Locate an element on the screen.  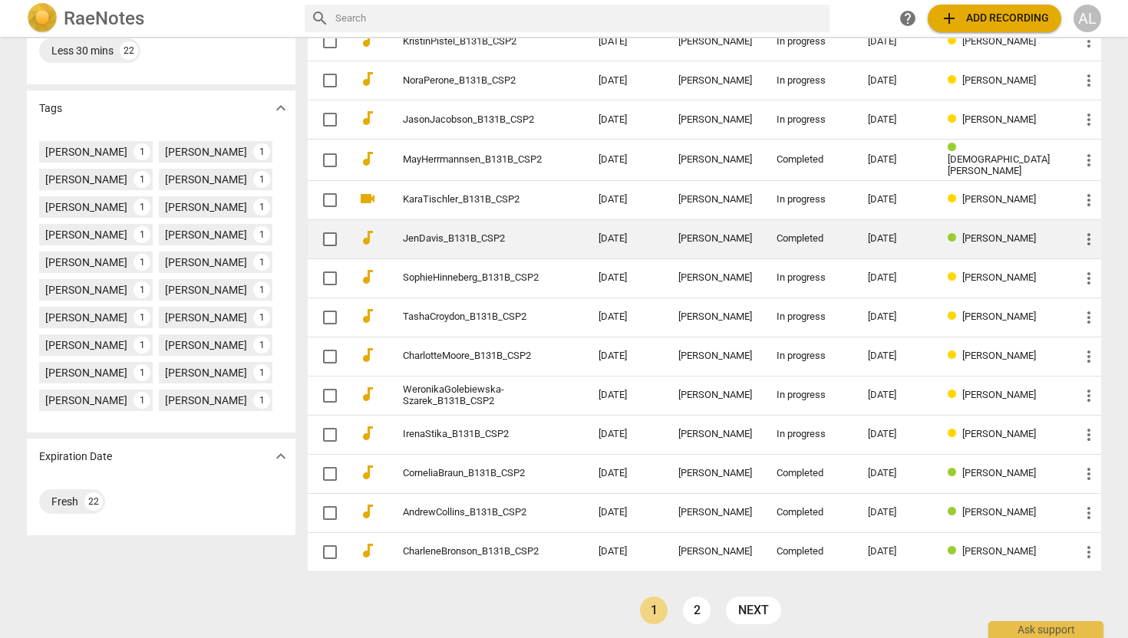
a: NoraPerone_B131B_CSP2 is located at coordinates (472, 81).